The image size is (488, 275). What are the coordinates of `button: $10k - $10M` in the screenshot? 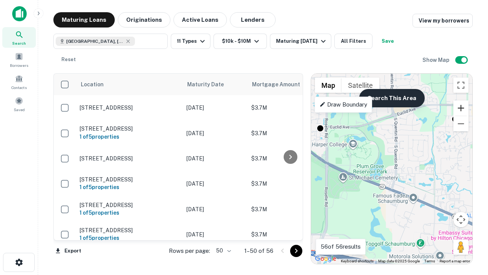 It's located at (240, 41).